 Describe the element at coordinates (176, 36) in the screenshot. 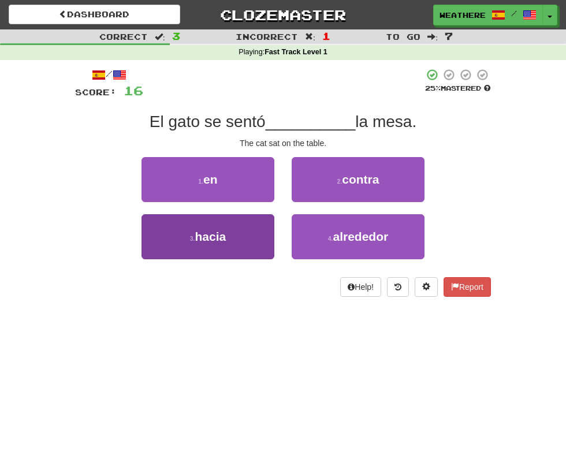

I see `span: 3` at that location.